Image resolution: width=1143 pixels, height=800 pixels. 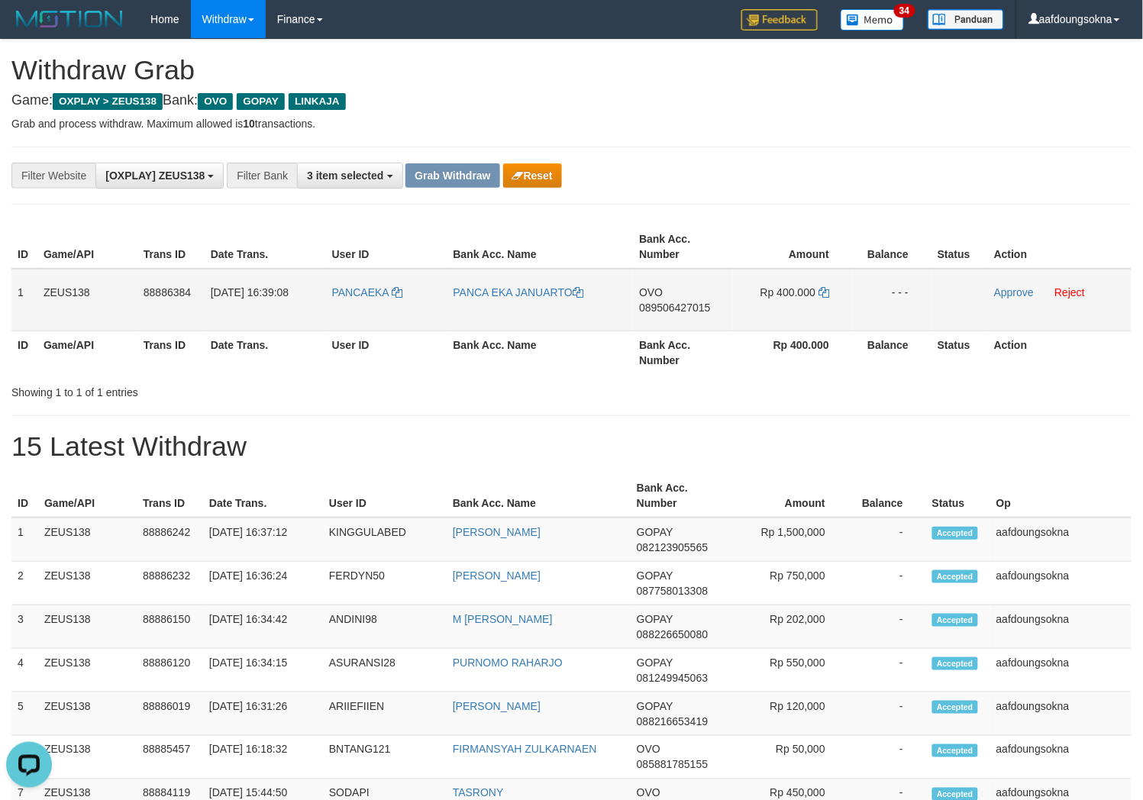 I want to click on a: Approve, so click(x=1014, y=292).